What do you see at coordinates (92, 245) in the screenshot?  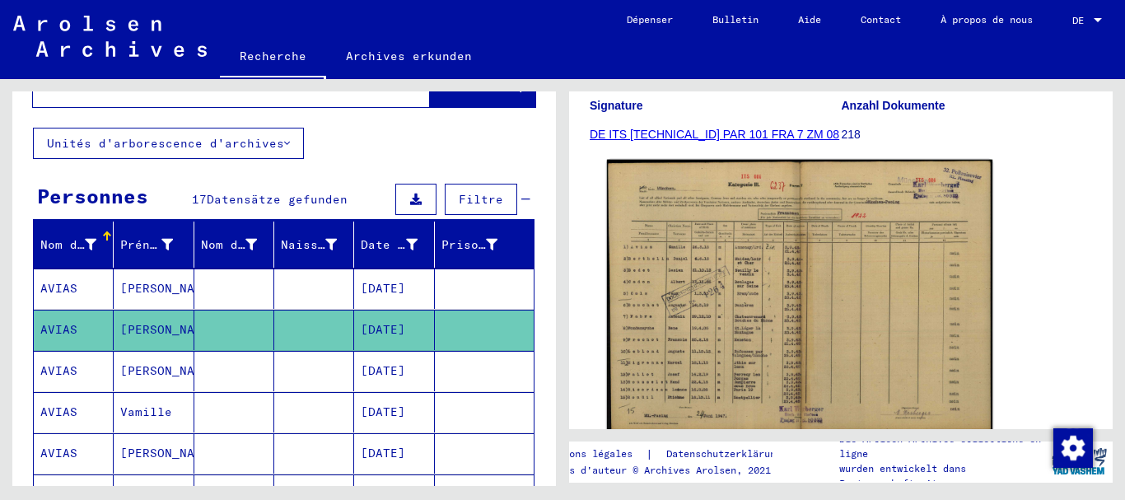 I see `font: Nom de famille` at bounding box center [92, 245].